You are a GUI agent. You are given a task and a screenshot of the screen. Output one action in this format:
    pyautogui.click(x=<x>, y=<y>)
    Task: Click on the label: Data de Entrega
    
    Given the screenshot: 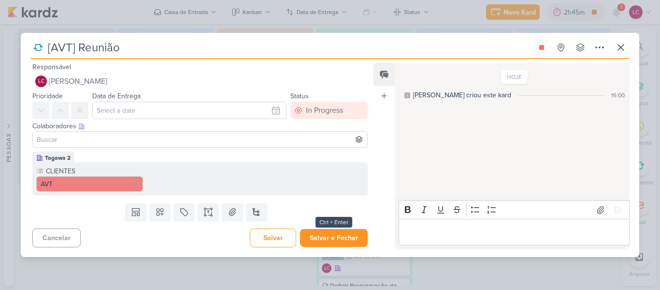 What is the action you would take?
    pyautogui.click(x=117, y=96)
    